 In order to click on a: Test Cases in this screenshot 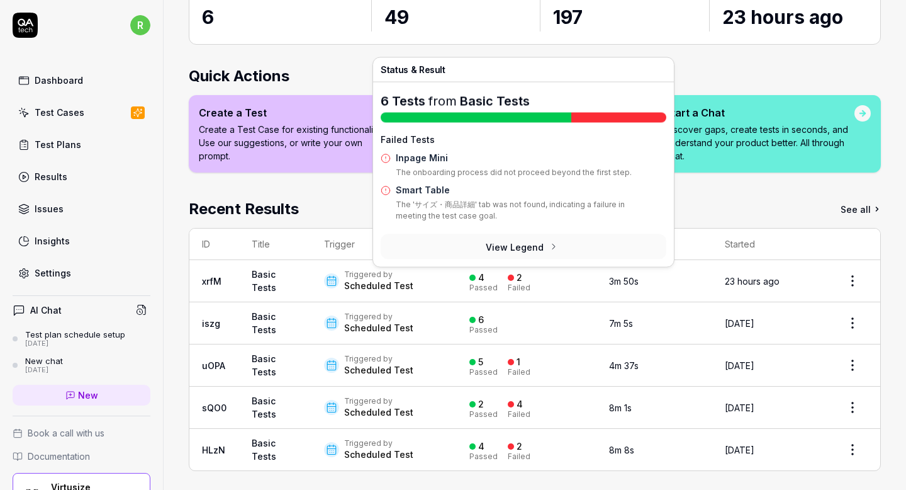, I will do `click(81, 112)`.